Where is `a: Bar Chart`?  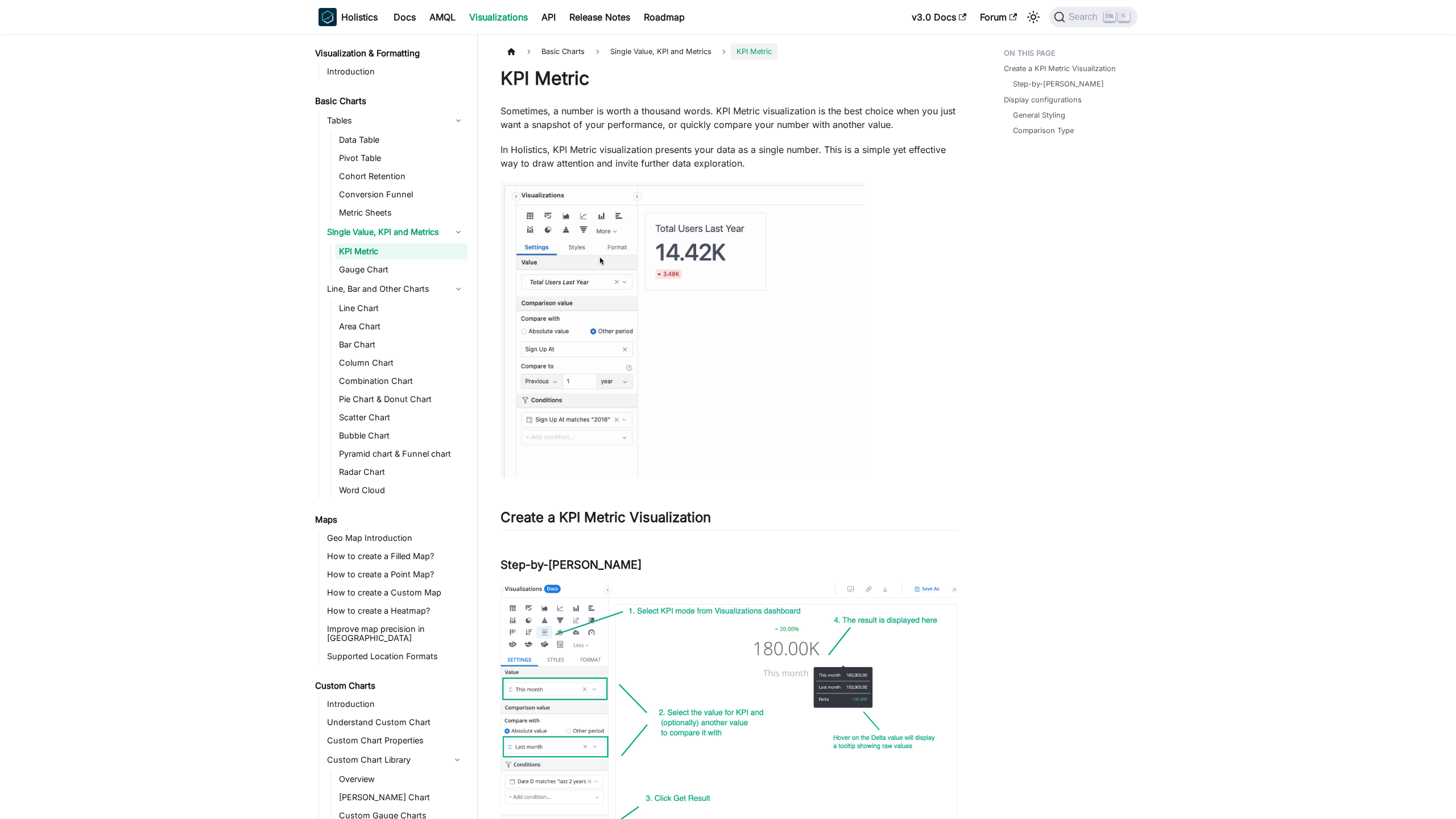
a: Bar Chart is located at coordinates (402, 345).